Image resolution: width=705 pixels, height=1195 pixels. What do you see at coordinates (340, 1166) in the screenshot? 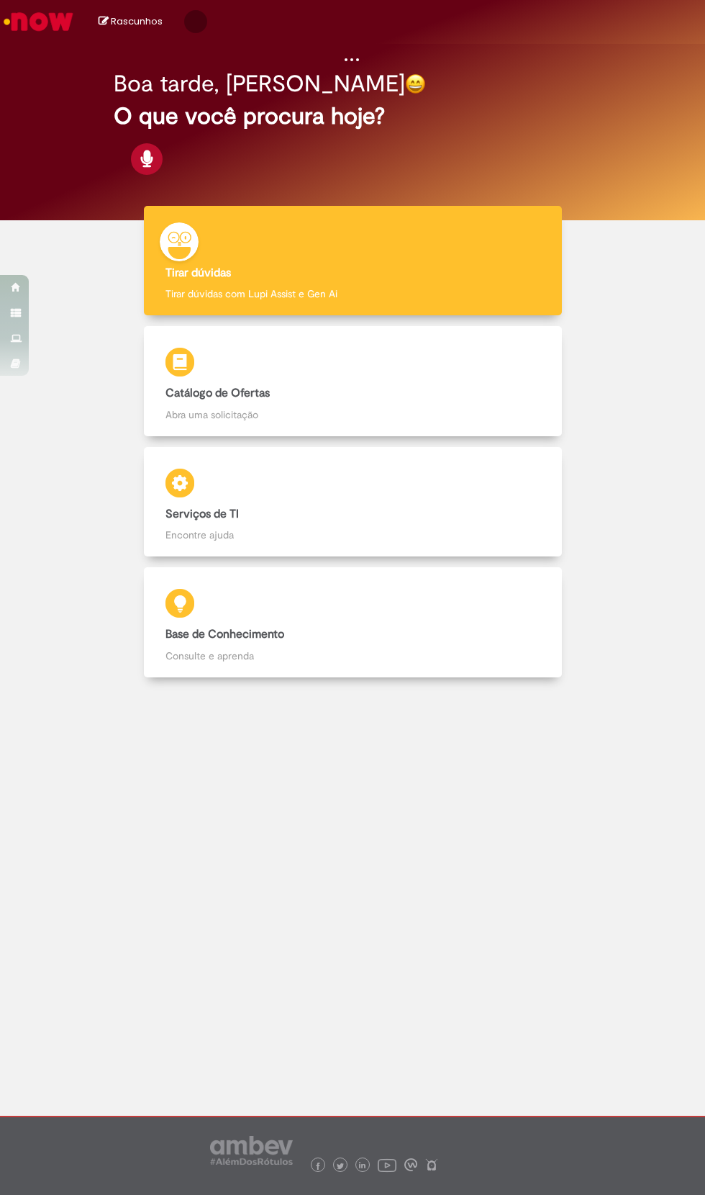
I see `img: logo_footer_twitter.png` at bounding box center [340, 1166].